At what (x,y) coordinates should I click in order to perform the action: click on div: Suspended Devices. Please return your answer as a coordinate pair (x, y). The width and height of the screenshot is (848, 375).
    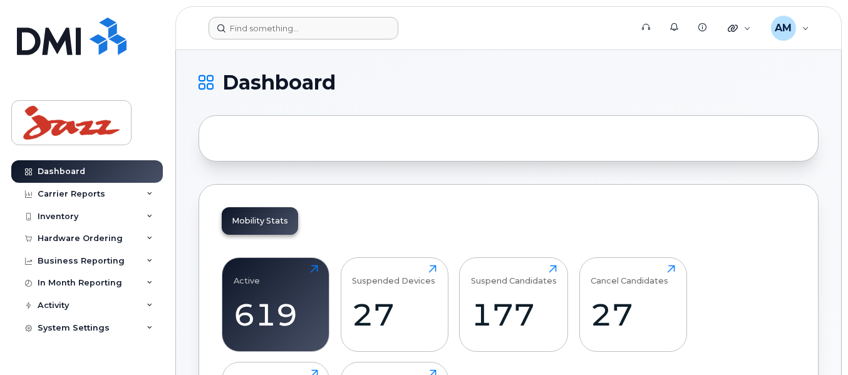
    Looking at the image, I should click on (393, 275).